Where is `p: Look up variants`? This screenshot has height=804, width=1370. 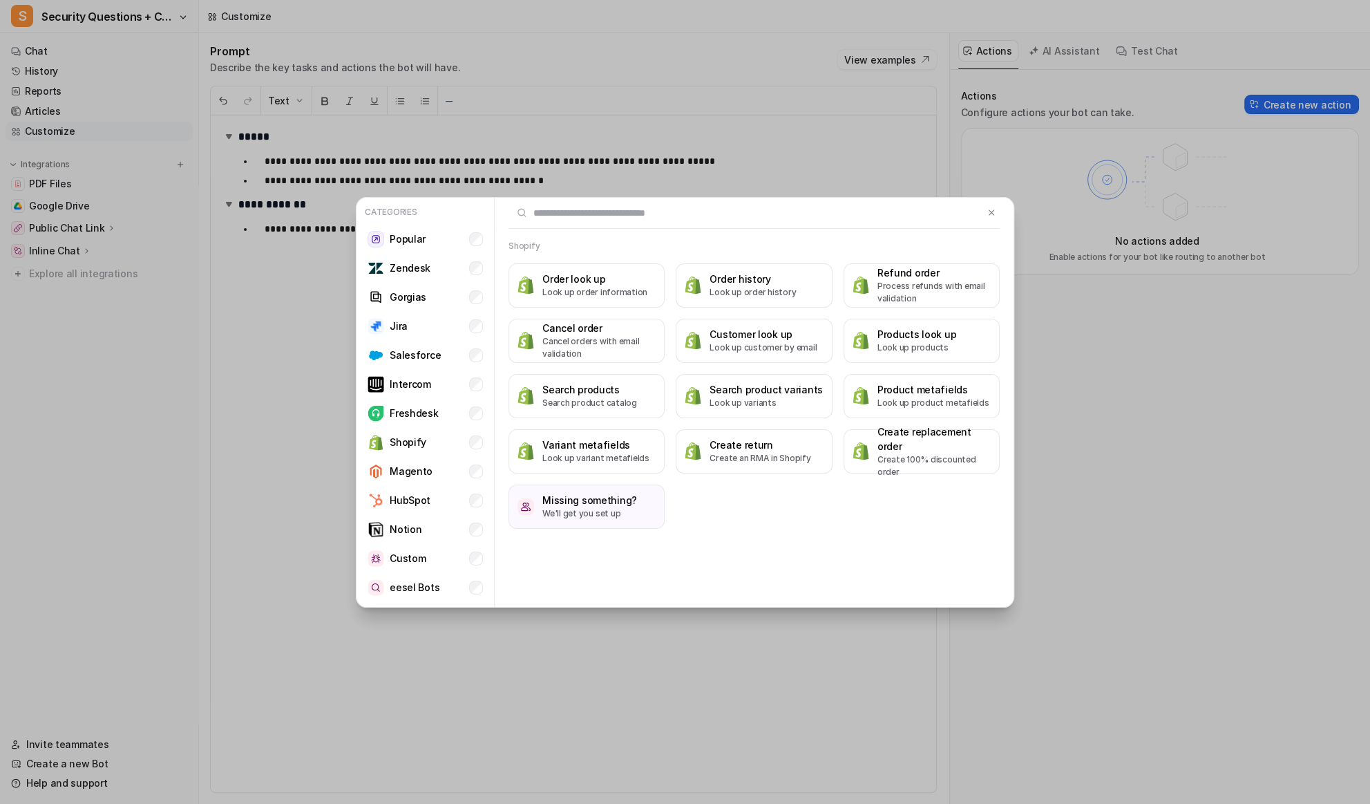 p: Look up variants is located at coordinates (766, 403).